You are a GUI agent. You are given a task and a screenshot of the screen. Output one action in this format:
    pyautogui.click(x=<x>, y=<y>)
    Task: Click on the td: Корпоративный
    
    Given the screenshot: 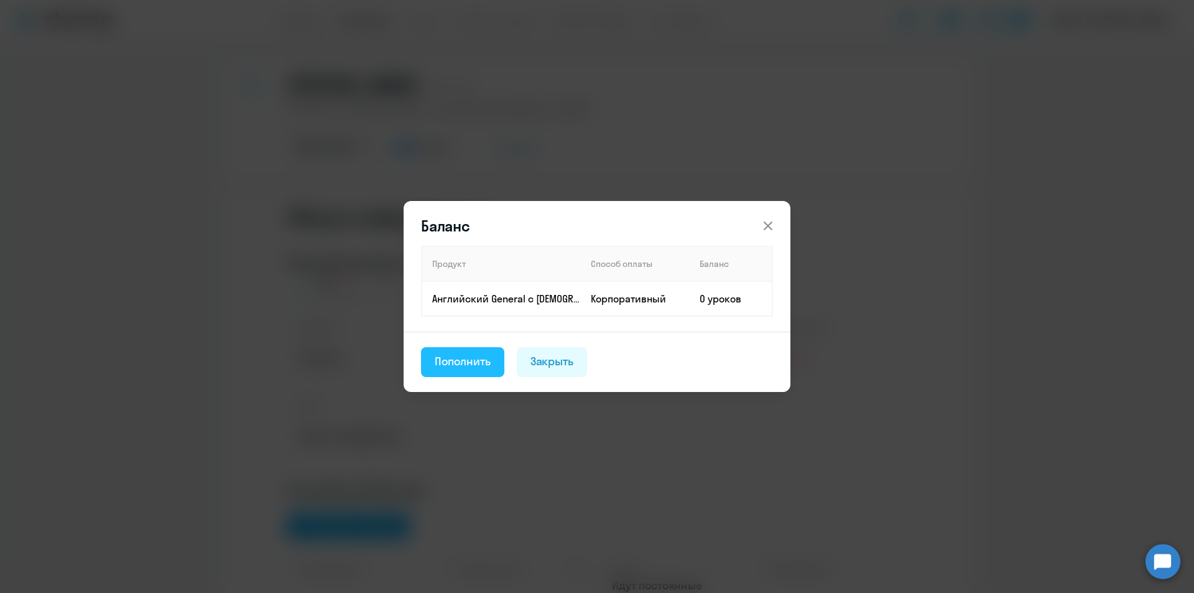 What is the action you would take?
    pyautogui.click(x=635, y=298)
    